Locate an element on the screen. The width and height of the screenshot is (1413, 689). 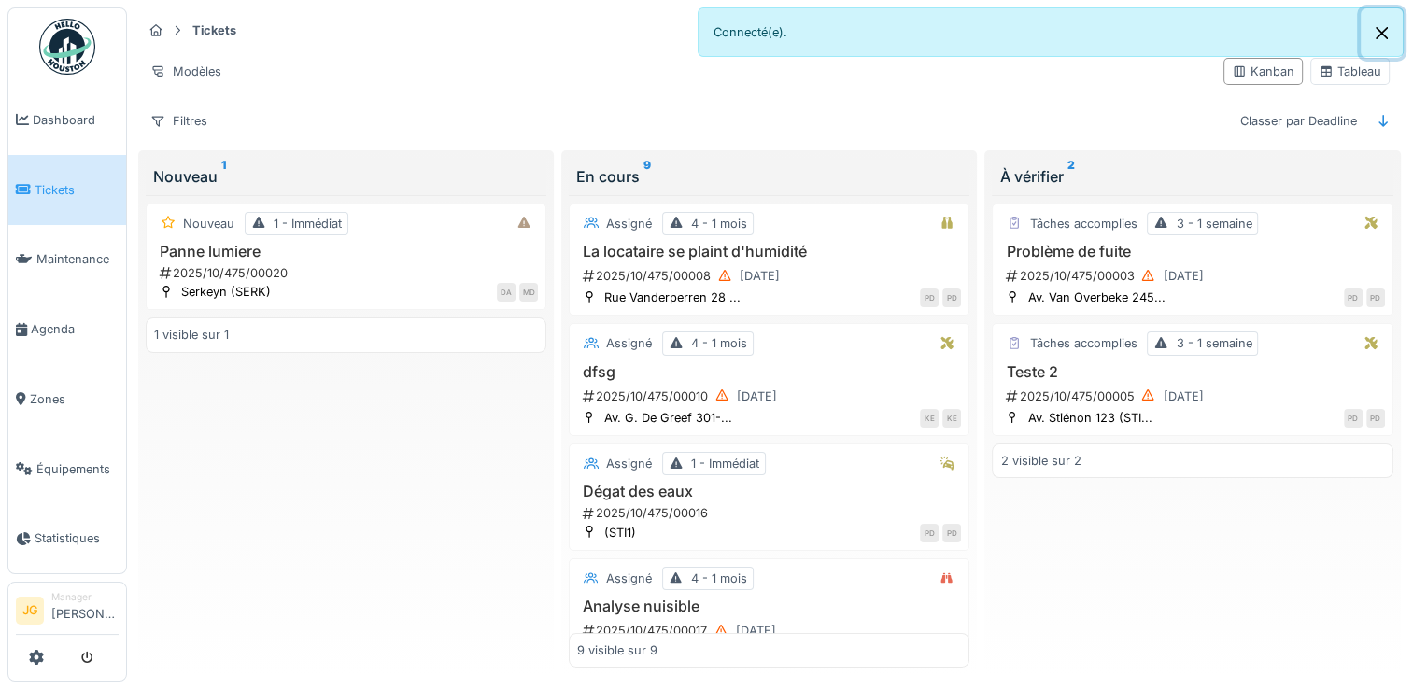
a: Agenda is located at coordinates (67, 329).